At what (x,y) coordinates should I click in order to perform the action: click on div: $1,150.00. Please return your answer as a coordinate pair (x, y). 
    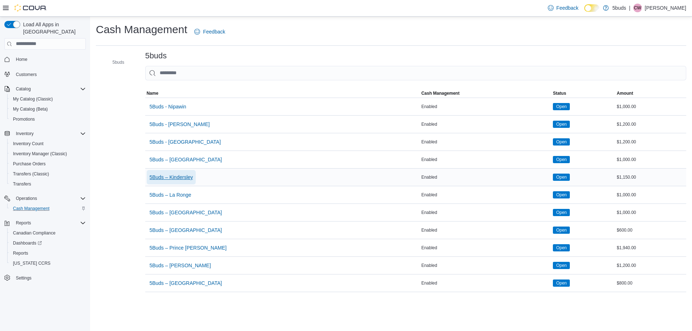
    Looking at the image, I should click on (651, 177).